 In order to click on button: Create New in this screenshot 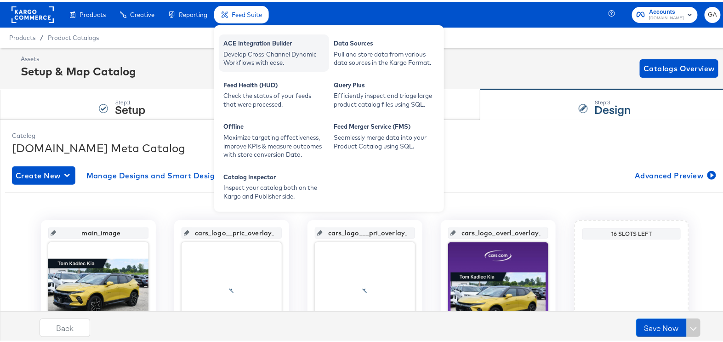, I will do `click(44, 174)`.